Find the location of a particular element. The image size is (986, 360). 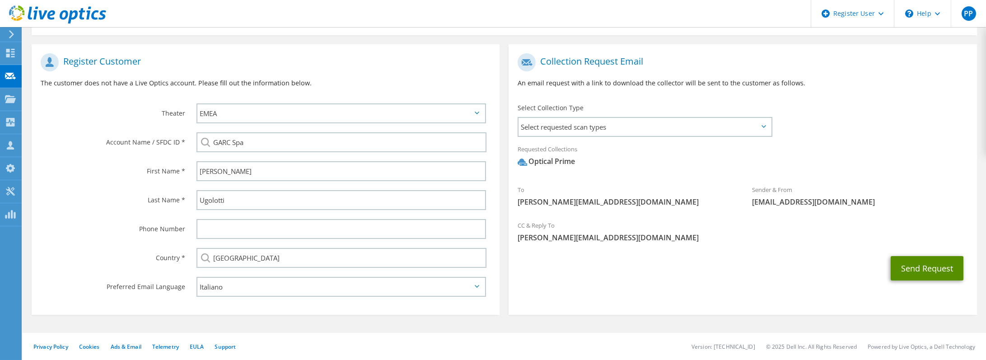

div: Sender & From is located at coordinates (860, 196).